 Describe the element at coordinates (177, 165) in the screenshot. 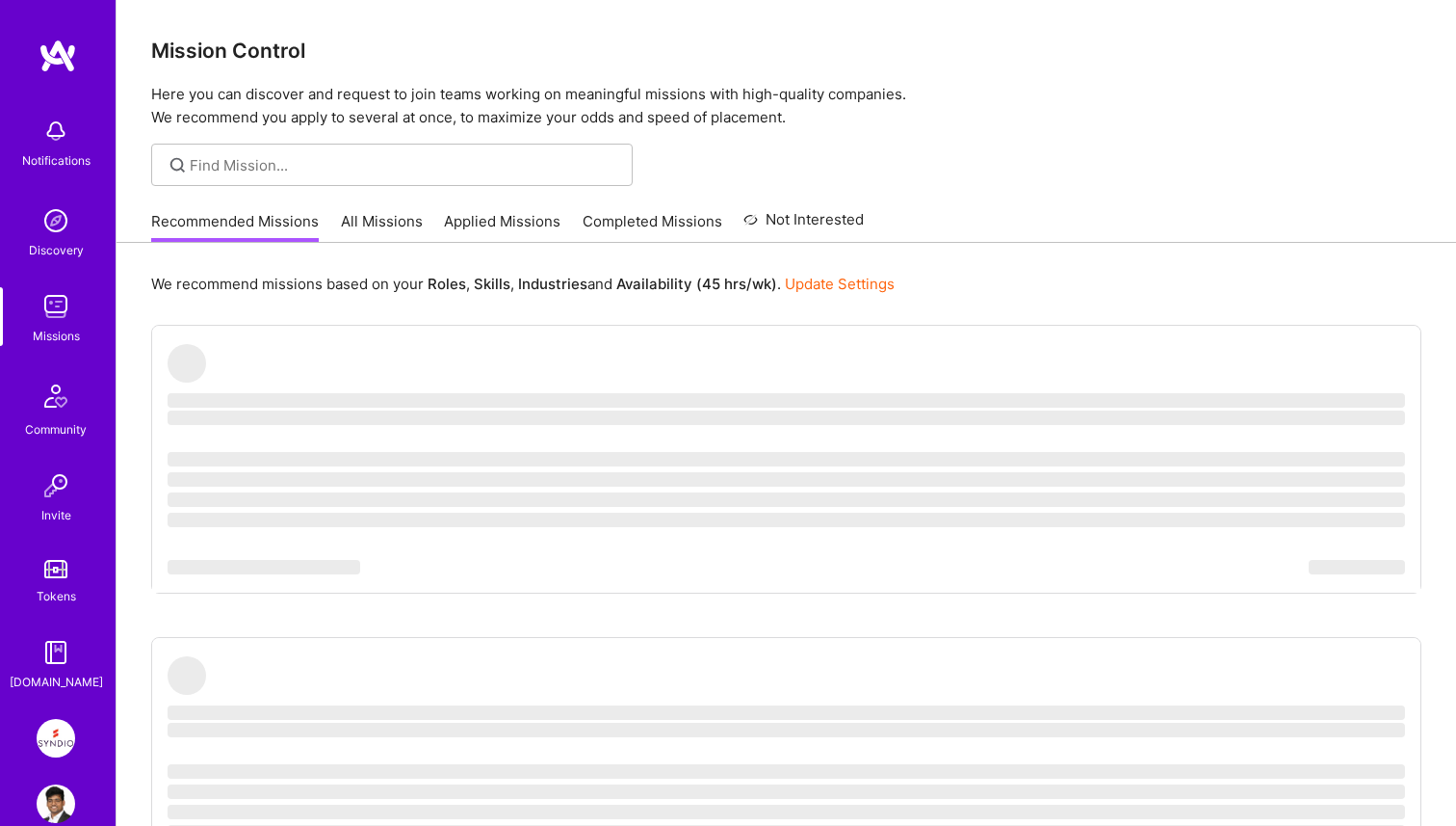

I see `i: icon SearchGrey` at that location.